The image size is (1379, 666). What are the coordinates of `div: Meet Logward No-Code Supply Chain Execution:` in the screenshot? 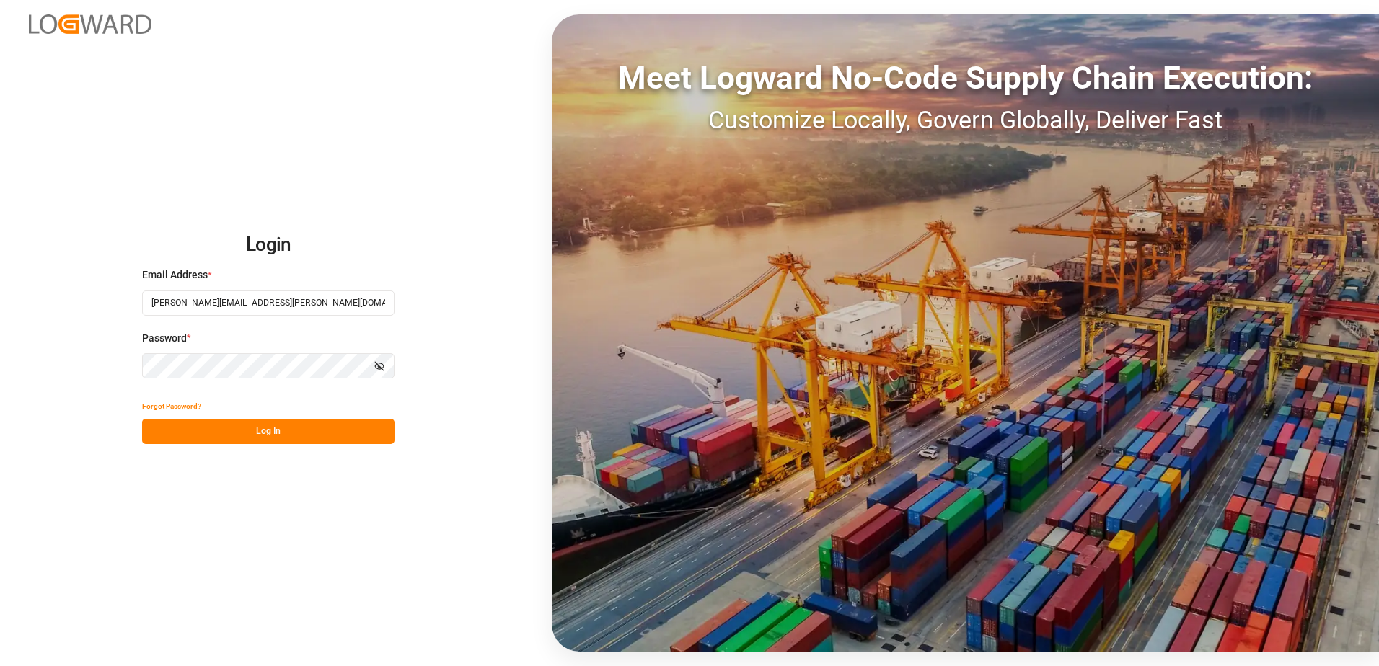 It's located at (965, 78).